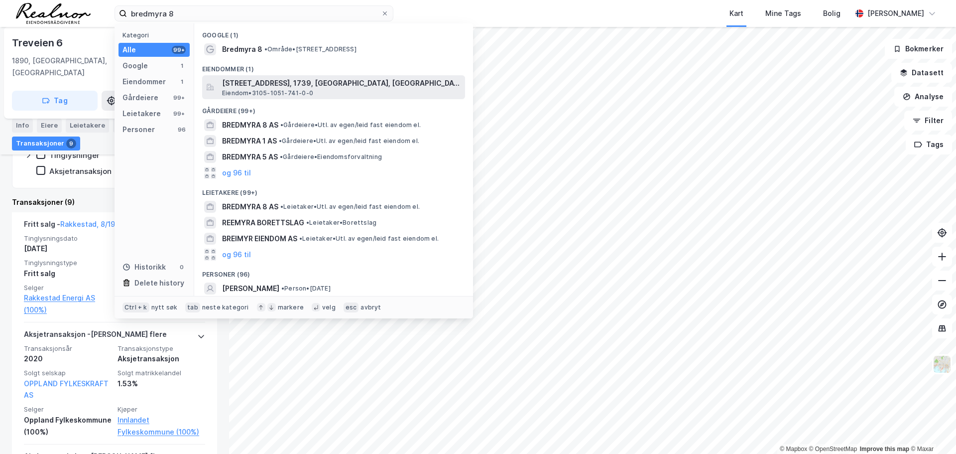  Describe the element at coordinates (928, 121) in the screenshot. I see `button: Filter` at that location.